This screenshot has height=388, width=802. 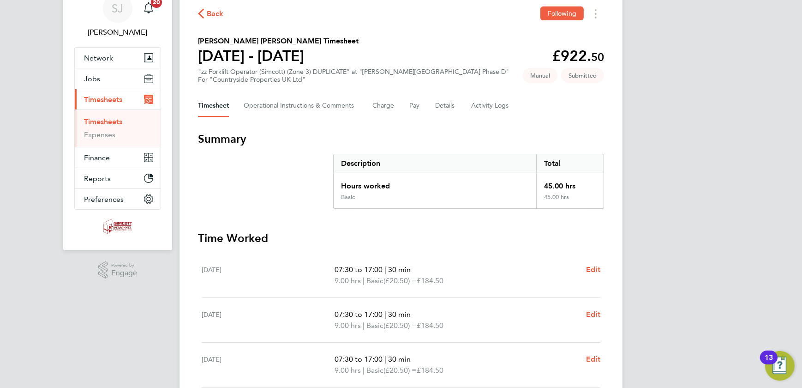 I want to click on button: Network, so click(x=118, y=58).